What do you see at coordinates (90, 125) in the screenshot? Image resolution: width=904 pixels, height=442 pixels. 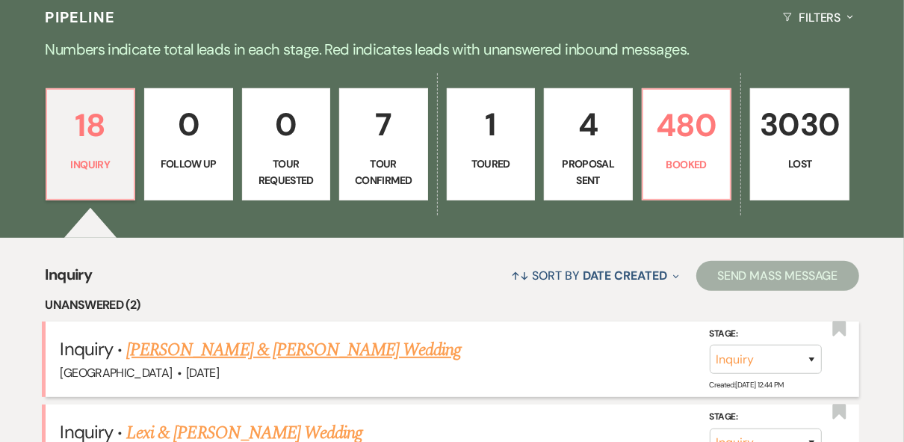 I see `p: 18` at bounding box center [90, 125].